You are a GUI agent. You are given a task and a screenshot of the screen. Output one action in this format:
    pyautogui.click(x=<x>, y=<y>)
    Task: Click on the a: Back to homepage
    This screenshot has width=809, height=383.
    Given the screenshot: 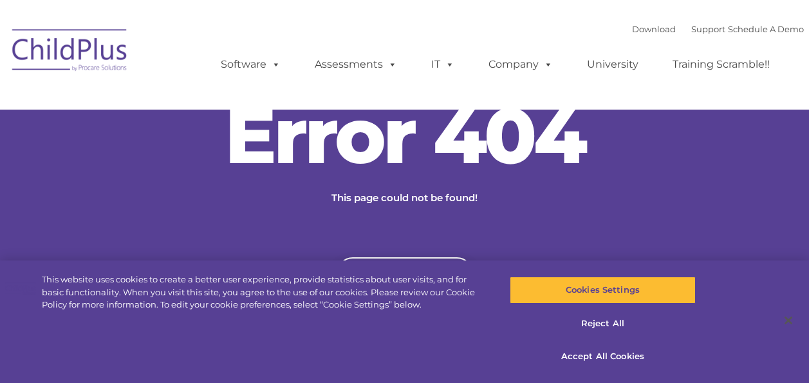 What is the action you would take?
    pyautogui.click(x=405, y=273)
    